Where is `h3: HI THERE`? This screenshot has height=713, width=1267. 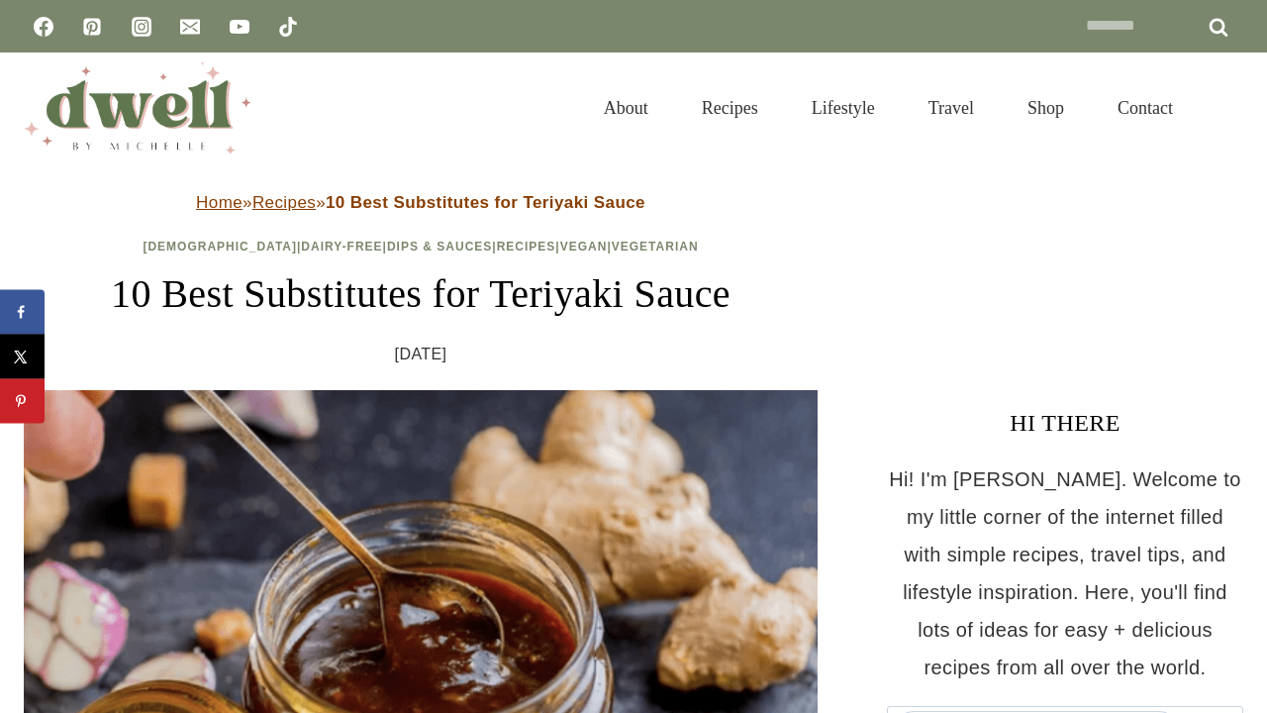 h3: HI THERE is located at coordinates (1065, 423).